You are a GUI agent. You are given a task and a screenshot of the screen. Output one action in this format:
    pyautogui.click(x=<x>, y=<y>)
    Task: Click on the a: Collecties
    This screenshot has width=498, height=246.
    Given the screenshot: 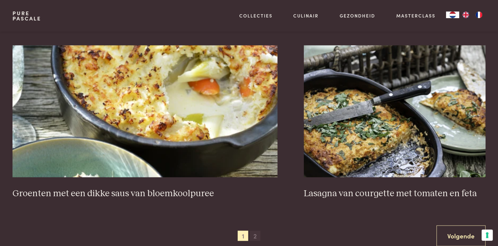 What is the action you would take?
    pyautogui.click(x=256, y=15)
    